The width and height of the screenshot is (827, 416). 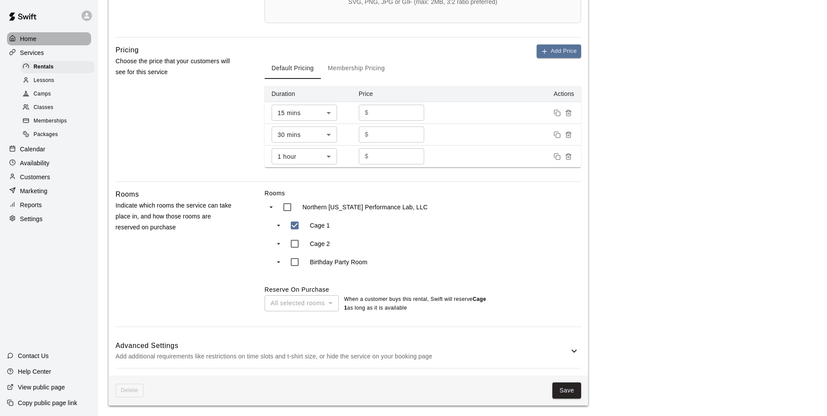 What do you see at coordinates (49, 205) in the screenshot?
I see `a: Reports` at bounding box center [49, 205].